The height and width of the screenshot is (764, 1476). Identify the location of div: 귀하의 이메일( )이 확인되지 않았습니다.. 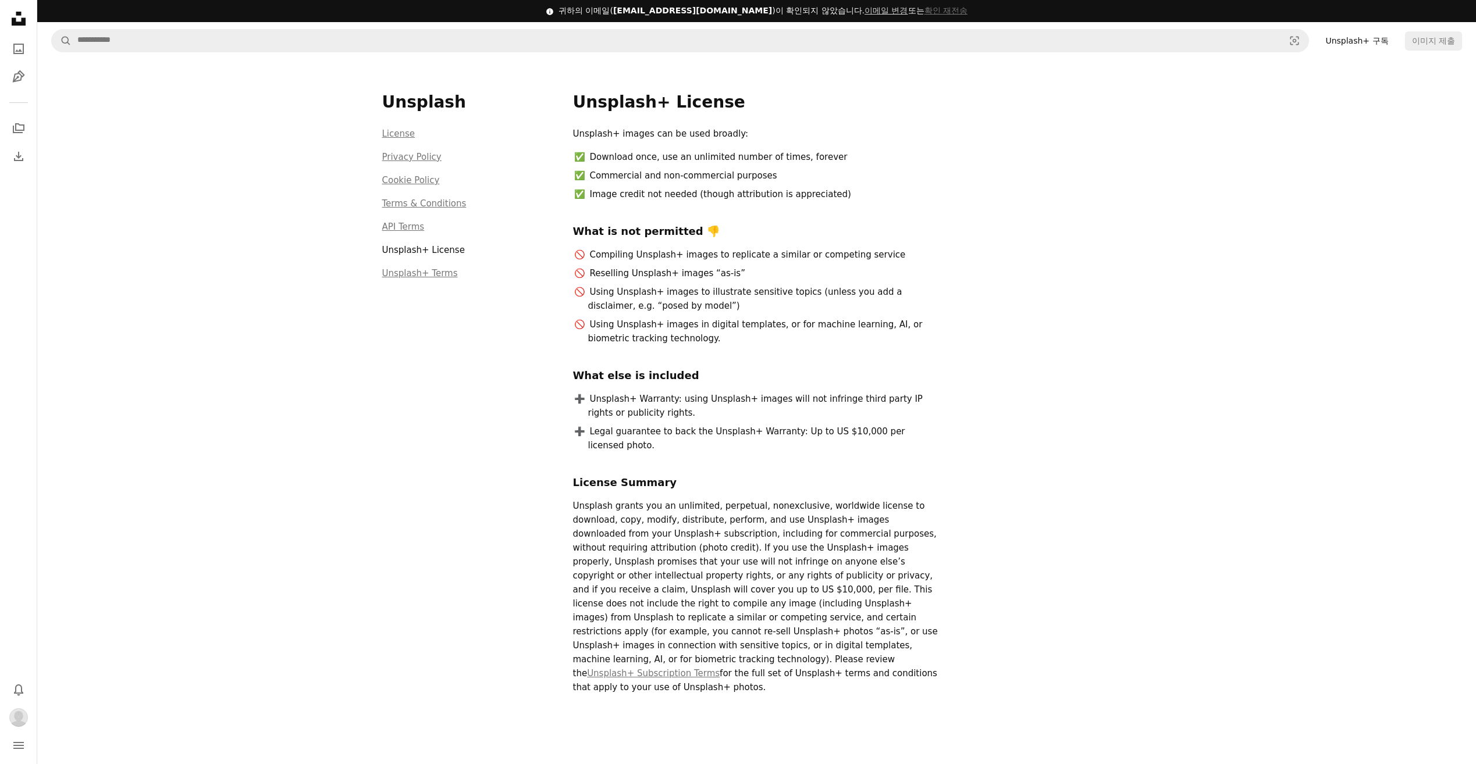
(763, 11).